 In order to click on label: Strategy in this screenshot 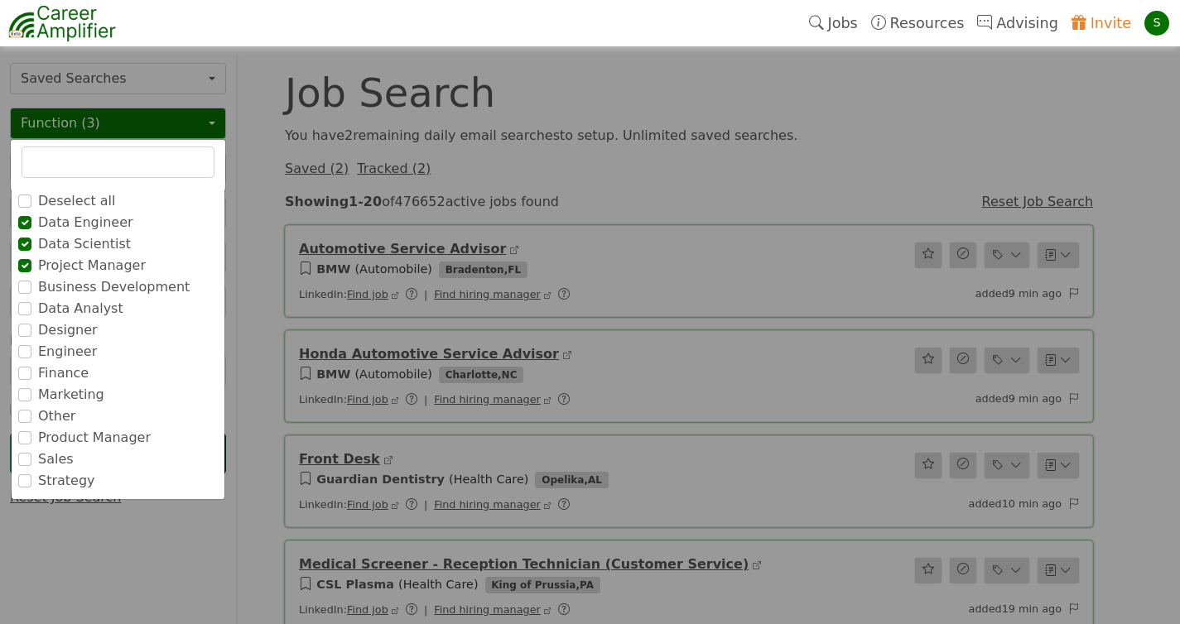, I will do `click(66, 481)`.